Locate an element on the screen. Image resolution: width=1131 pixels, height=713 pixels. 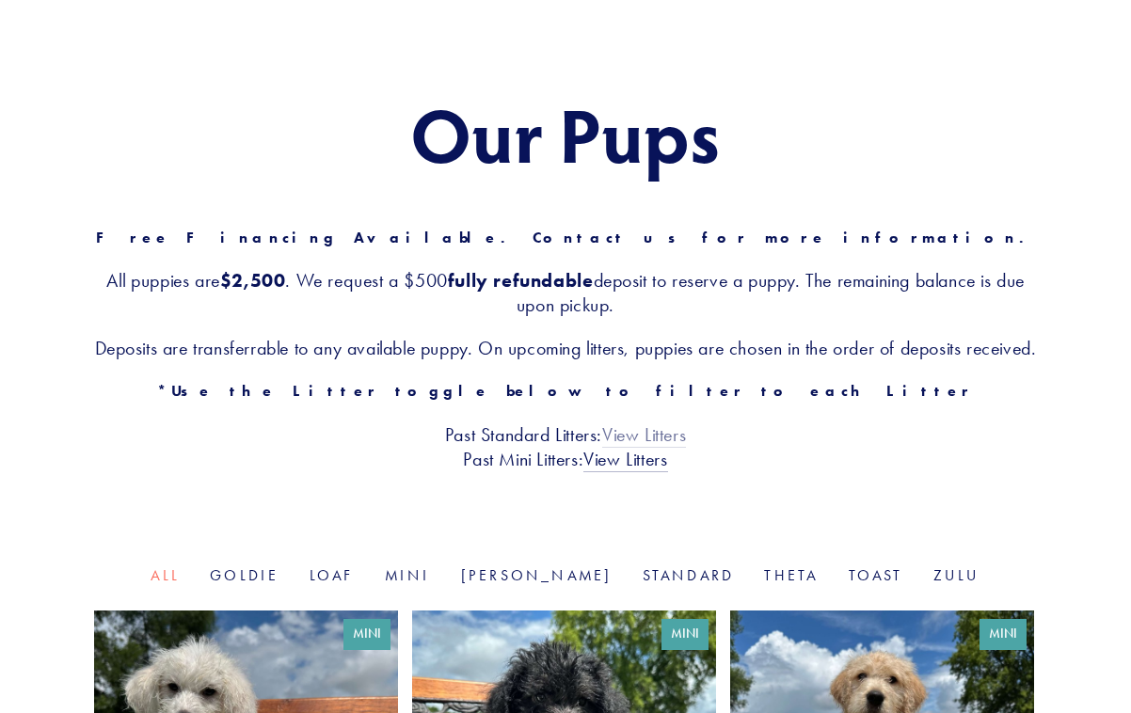
a: Standard is located at coordinates (689, 575).